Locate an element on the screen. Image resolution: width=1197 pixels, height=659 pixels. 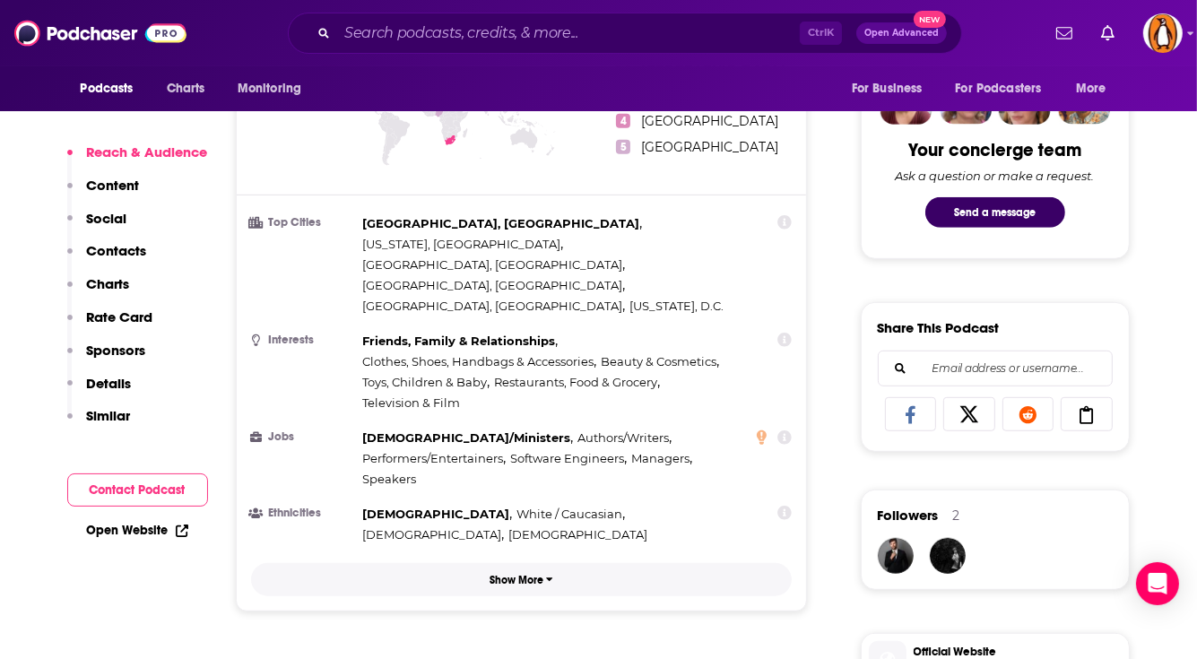
div: Ask a question or make a request. is located at coordinates (995, 176).